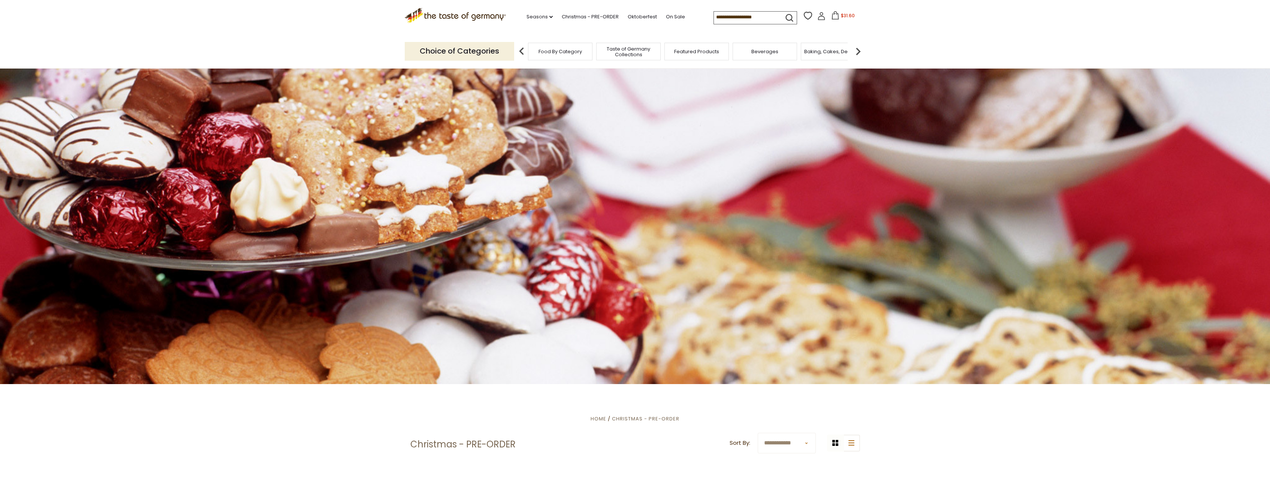 The height and width of the screenshot is (480, 1270). What do you see at coordinates (848, 15) in the screenshot?
I see `span: $31.60` at bounding box center [848, 15].